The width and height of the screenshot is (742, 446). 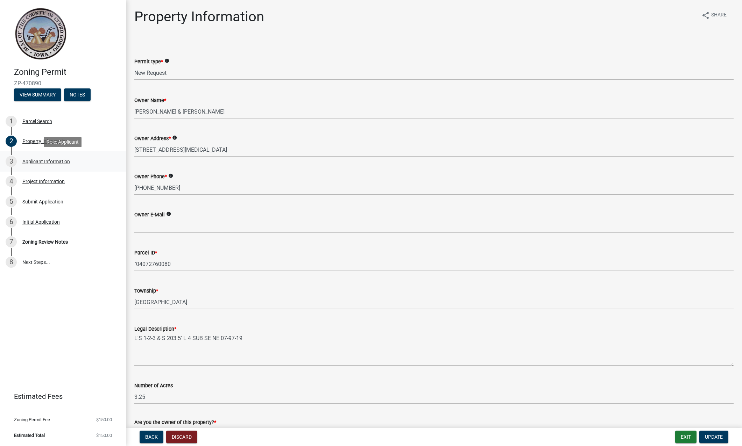 I want to click on button: Discard, so click(x=182, y=437).